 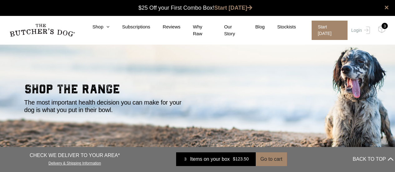 I want to click on a: Stockists, so click(x=281, y=27).